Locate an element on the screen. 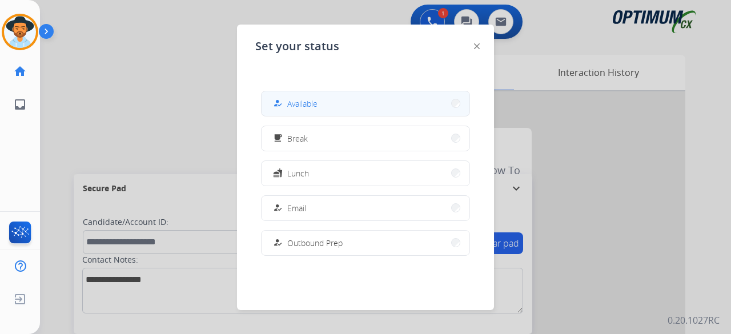 The height and width of the screenshot is (334, 731). span: Email is located at coordinates (296, 208).